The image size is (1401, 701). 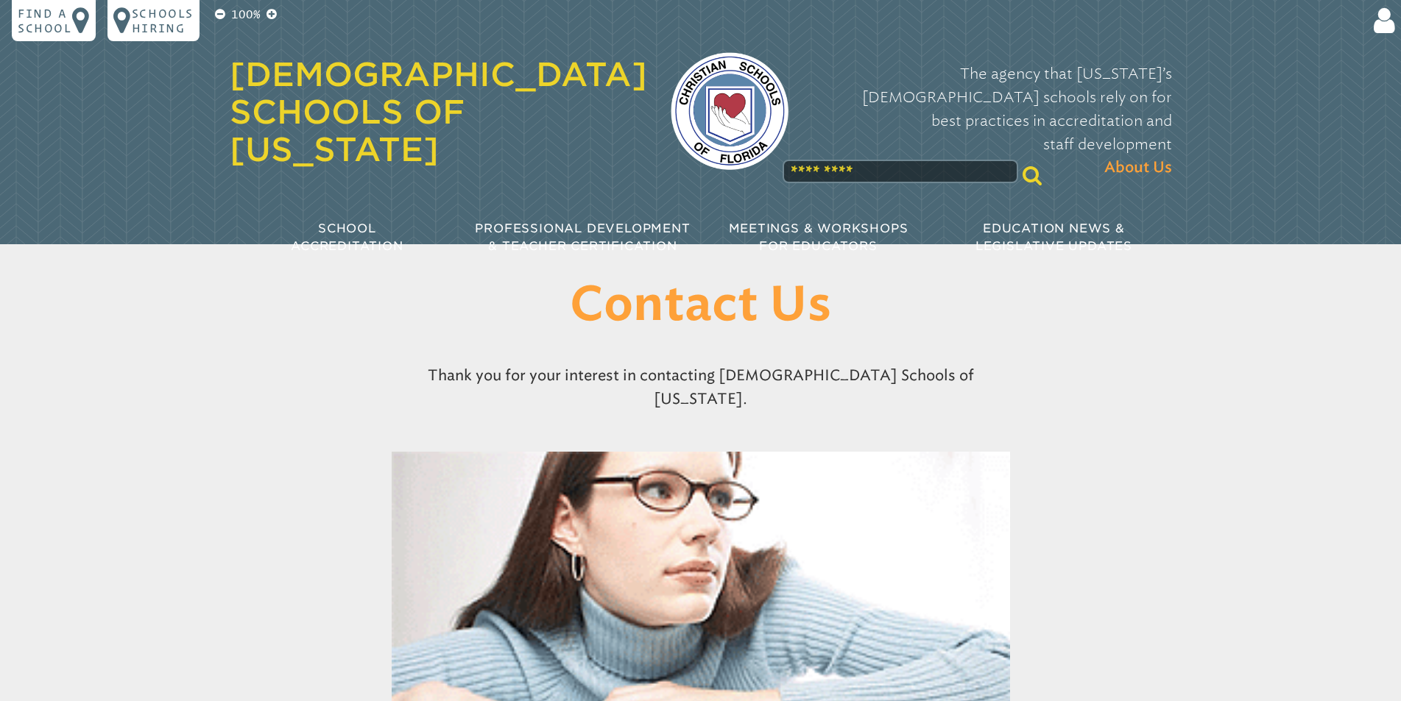 I want to click on span: Meetings & Workshops for Educators, so click(x=819, y=237).